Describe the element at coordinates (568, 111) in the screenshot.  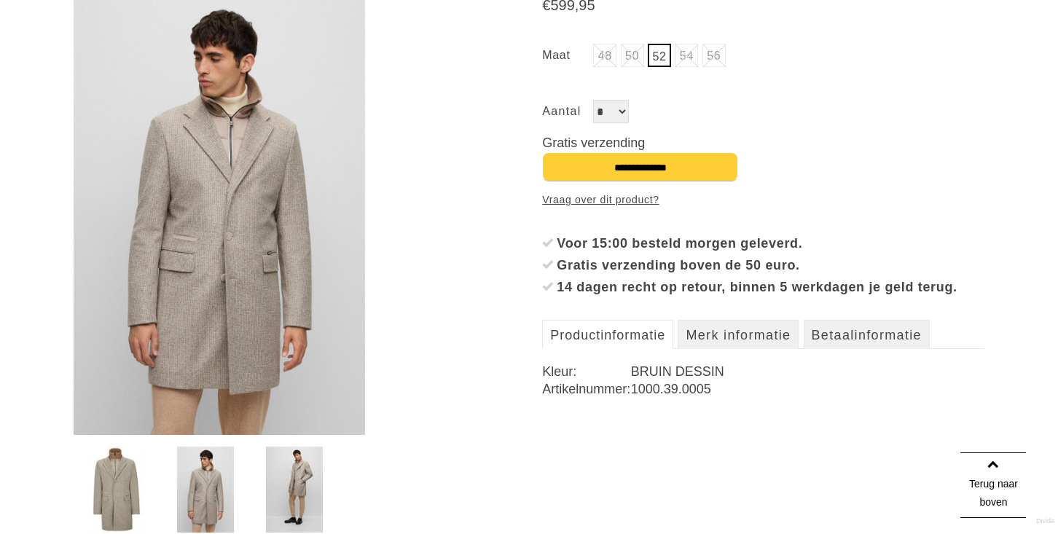
I see `label: Aantal` at that location.